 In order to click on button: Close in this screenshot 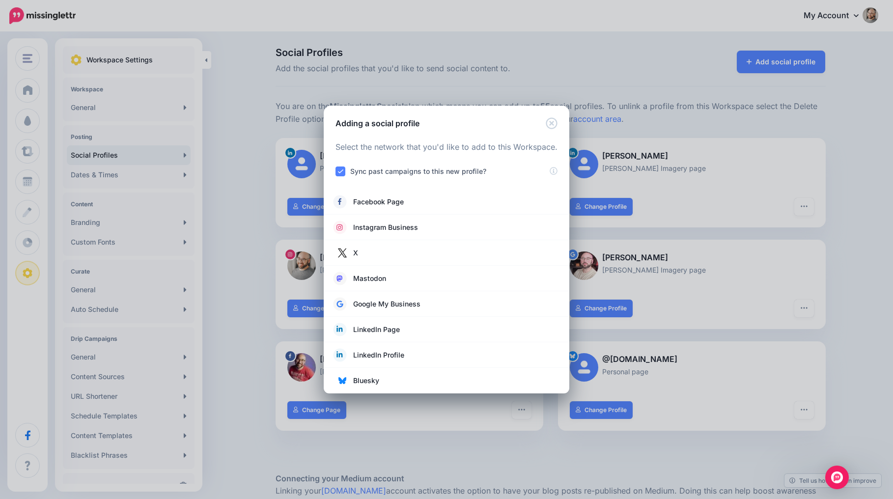, I will do `click(552, 123)`.